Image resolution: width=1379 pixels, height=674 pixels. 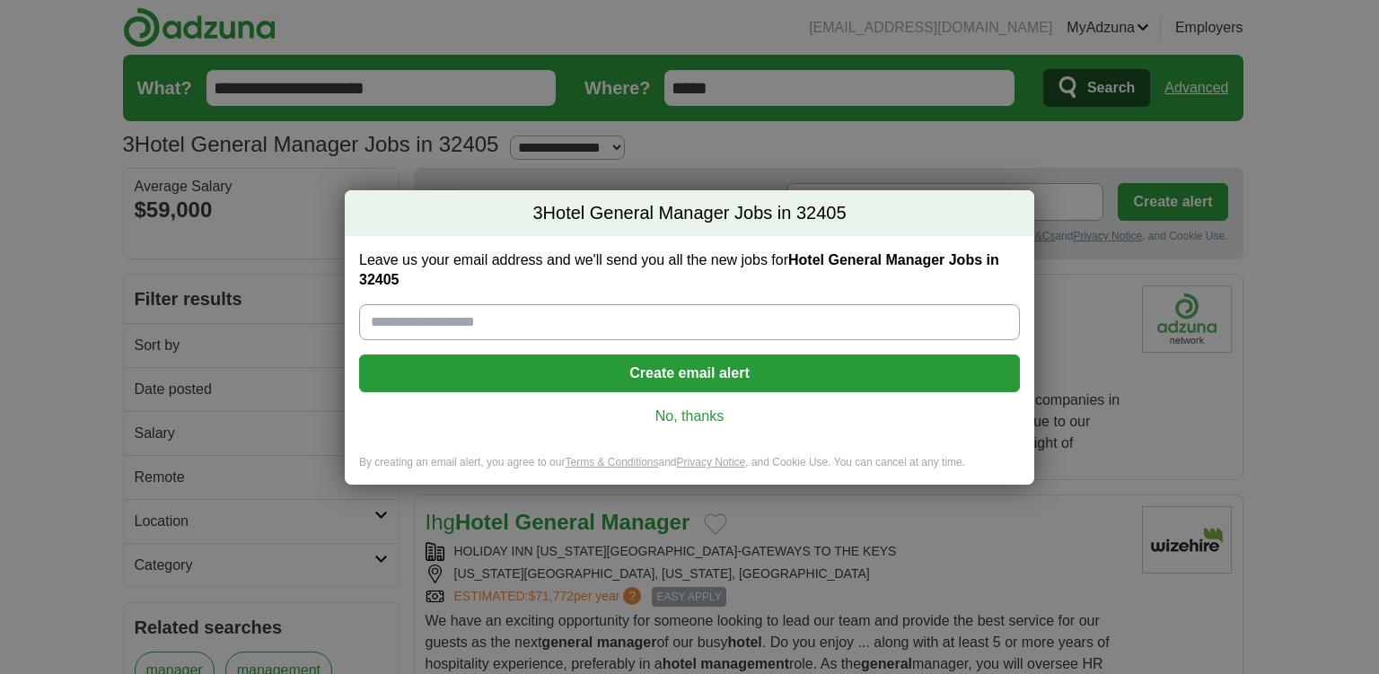 What do you see at coordinates (689, 270) in the screenshot?
I see `label: Leave us your email address and we'll send you all the new jobs for` at bounding box center [689, 270].